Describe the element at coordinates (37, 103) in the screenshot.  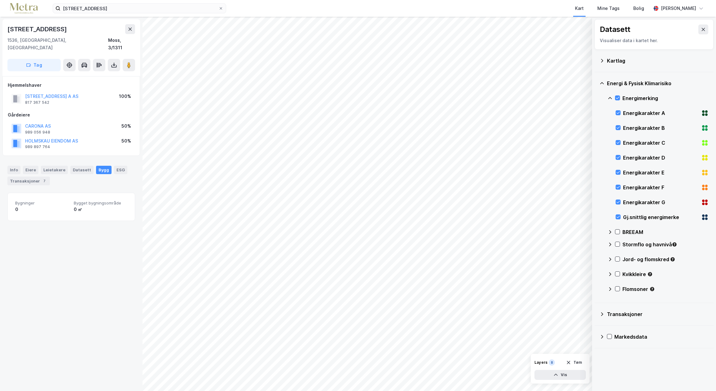
I see `div: 817 367 542` at that location.